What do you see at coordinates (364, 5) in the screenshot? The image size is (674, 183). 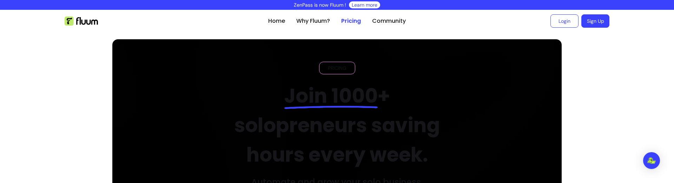 I see `a: Learn more` at bounding box center [364, 5].